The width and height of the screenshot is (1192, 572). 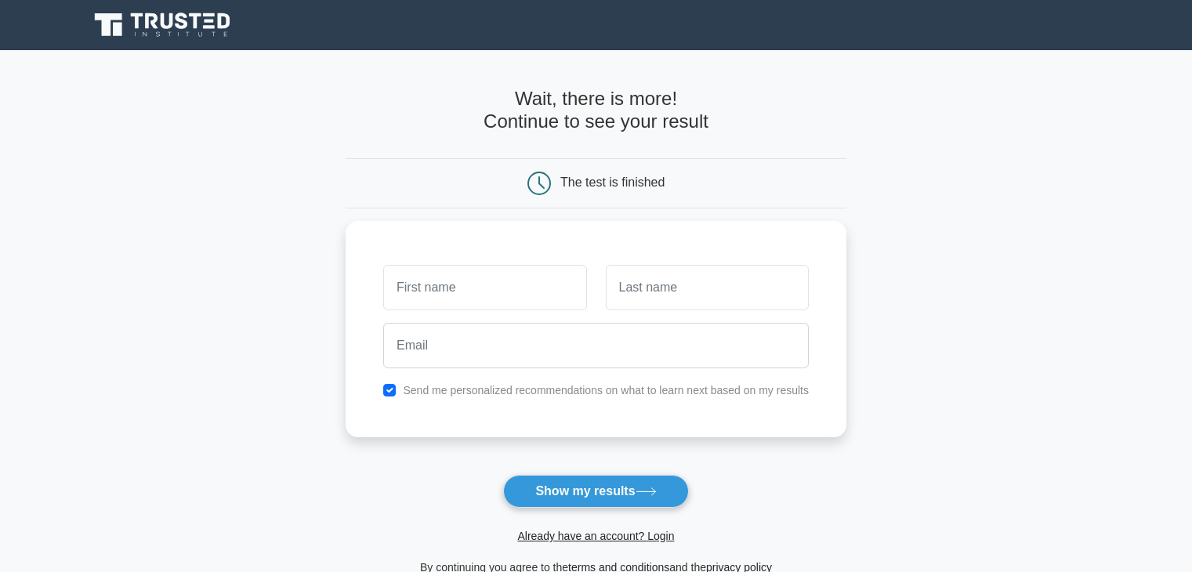 What do you see at coordinates (596, 111) in the screenshot?
I see `h4: Wait, there is more! Continue to see your result` at bounding box center [596, 111].